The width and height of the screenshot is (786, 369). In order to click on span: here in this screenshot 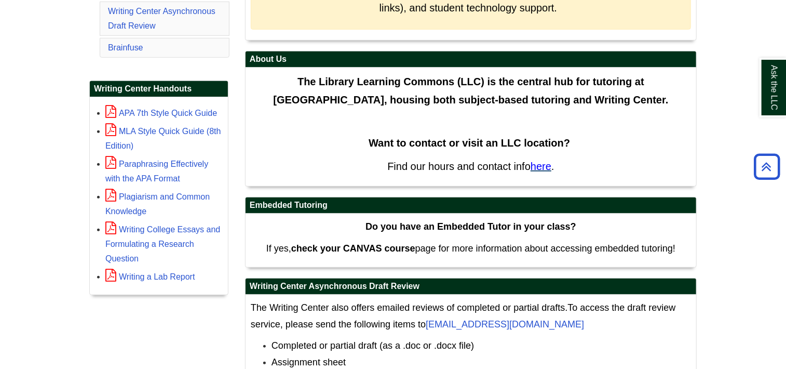, I will do `click(541, 166)`.